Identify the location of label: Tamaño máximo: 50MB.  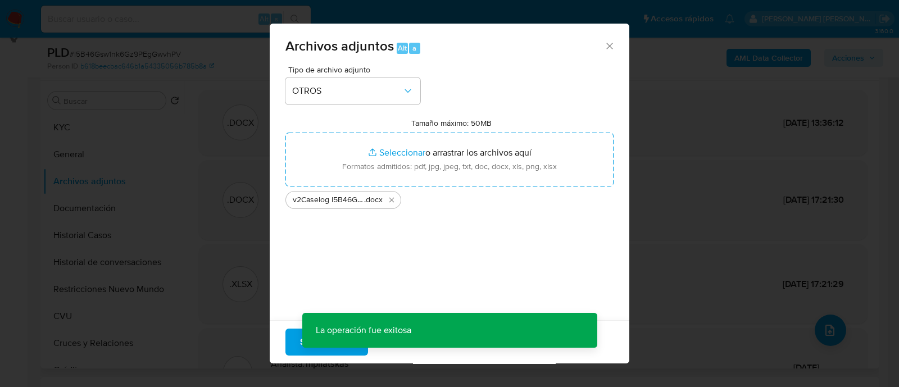
(451, 123).